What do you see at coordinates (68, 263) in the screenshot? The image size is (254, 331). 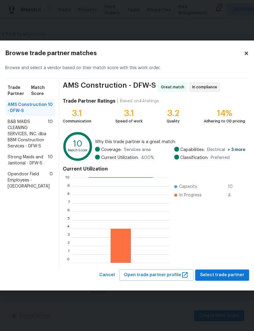 I see `text: 0` at bounding box center [68, 263].